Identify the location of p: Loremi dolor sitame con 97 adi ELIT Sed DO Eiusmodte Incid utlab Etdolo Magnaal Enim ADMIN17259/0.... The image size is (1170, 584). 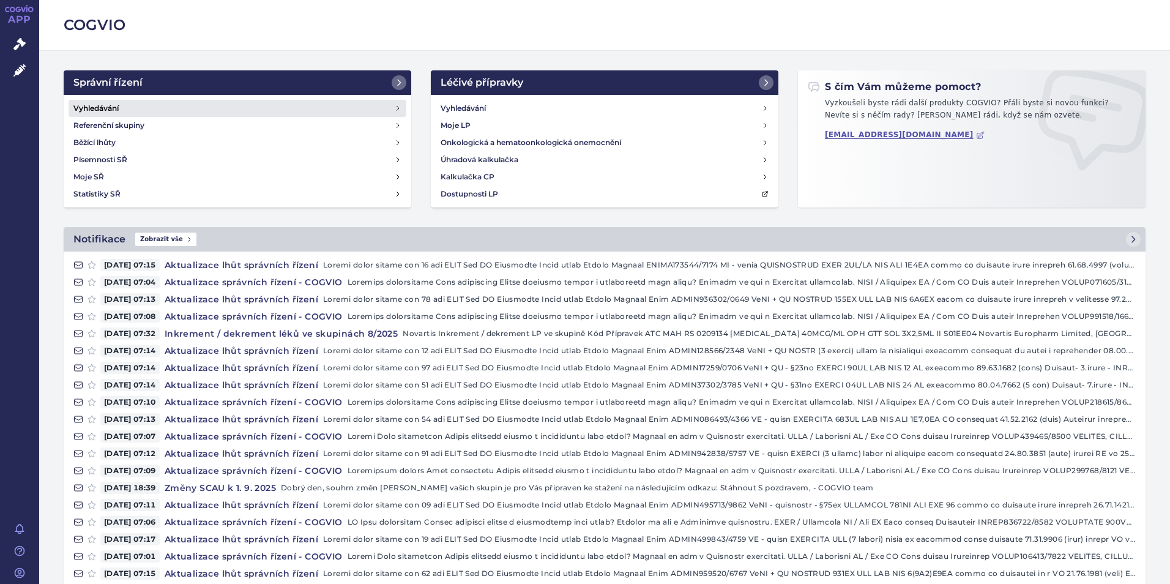
(729, 368).